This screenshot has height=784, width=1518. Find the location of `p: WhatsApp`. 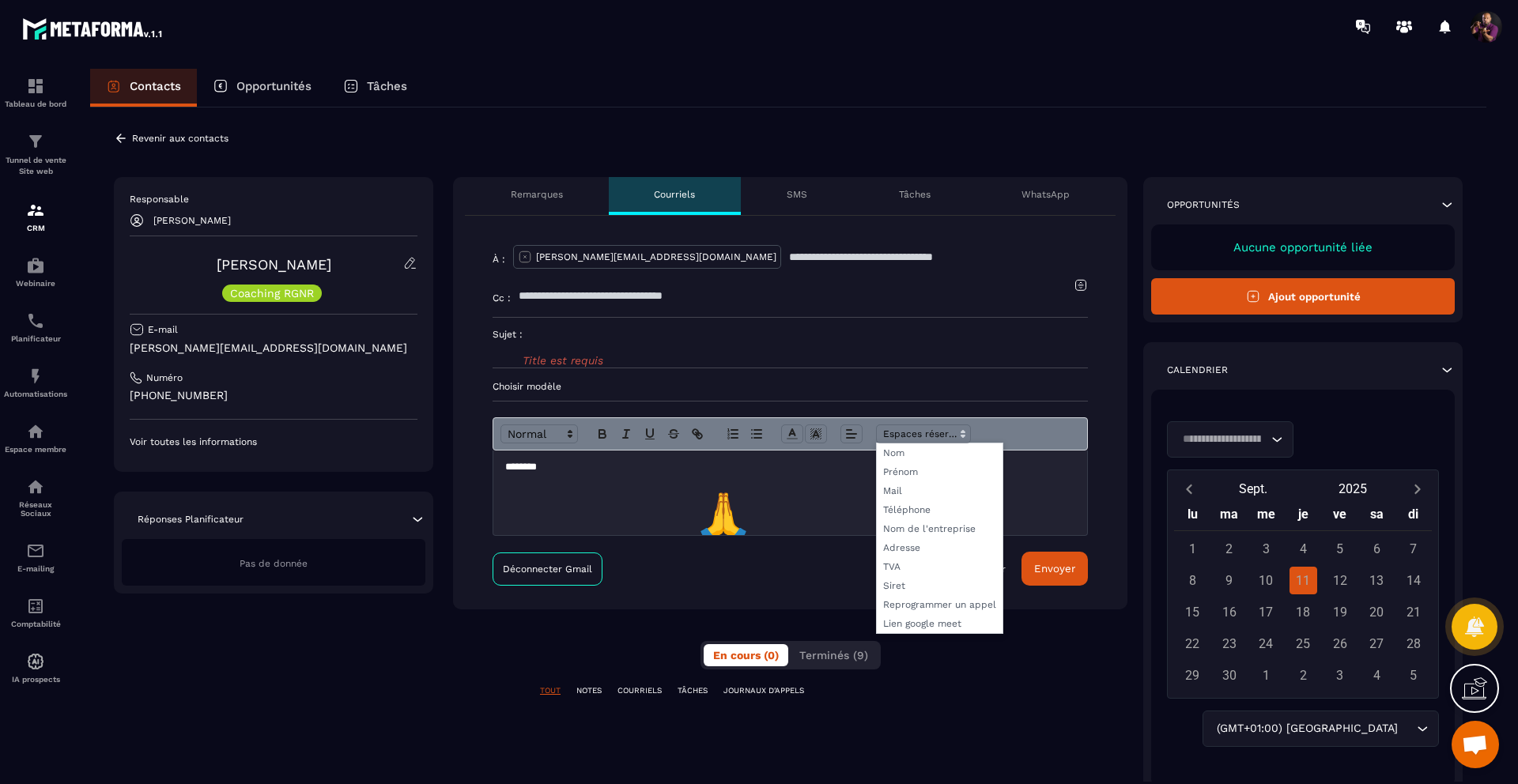

p: WhatsApp is located at coordinates (1045, 195).